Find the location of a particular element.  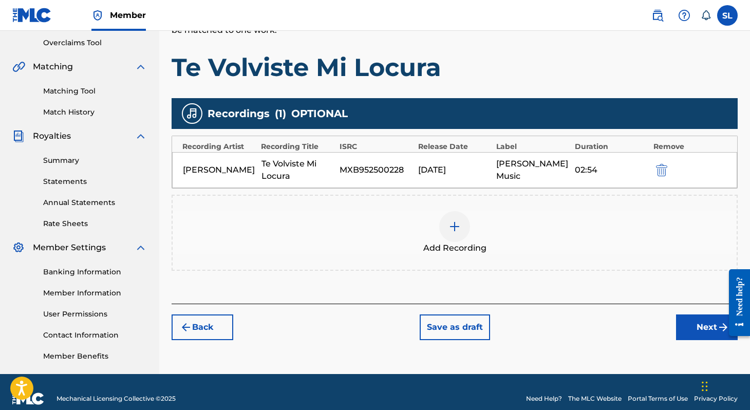

img: logo is located at coordinates (28, 398).